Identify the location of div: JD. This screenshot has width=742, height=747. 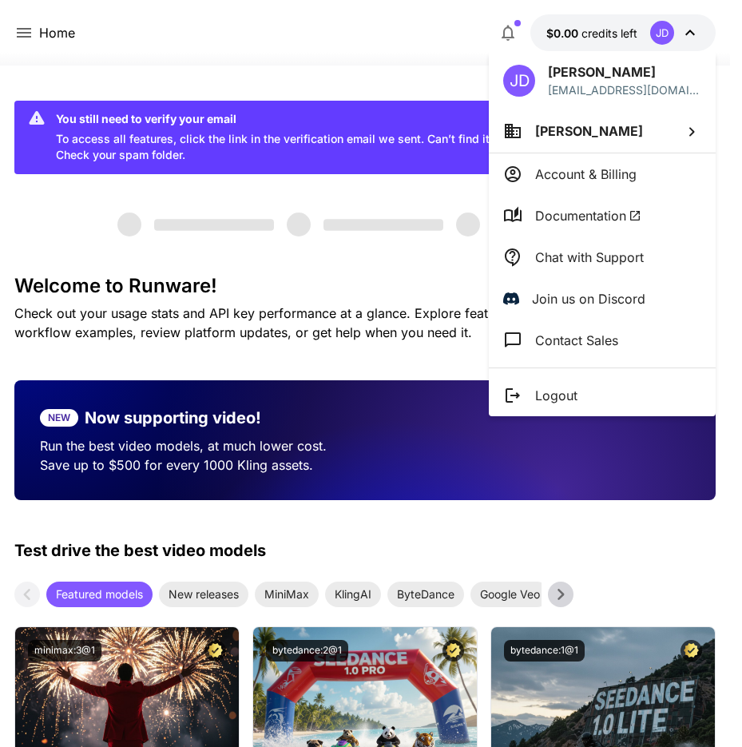
(519, 81).